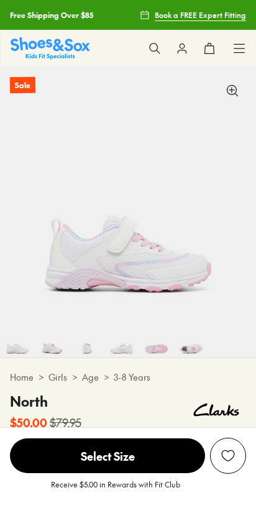 Image resolution: width=256 pixels, height=511 pixels. What do you see at coordinates (90, 377) in the screenshot?
I see `a: Age` at bounding box center [90, 377].